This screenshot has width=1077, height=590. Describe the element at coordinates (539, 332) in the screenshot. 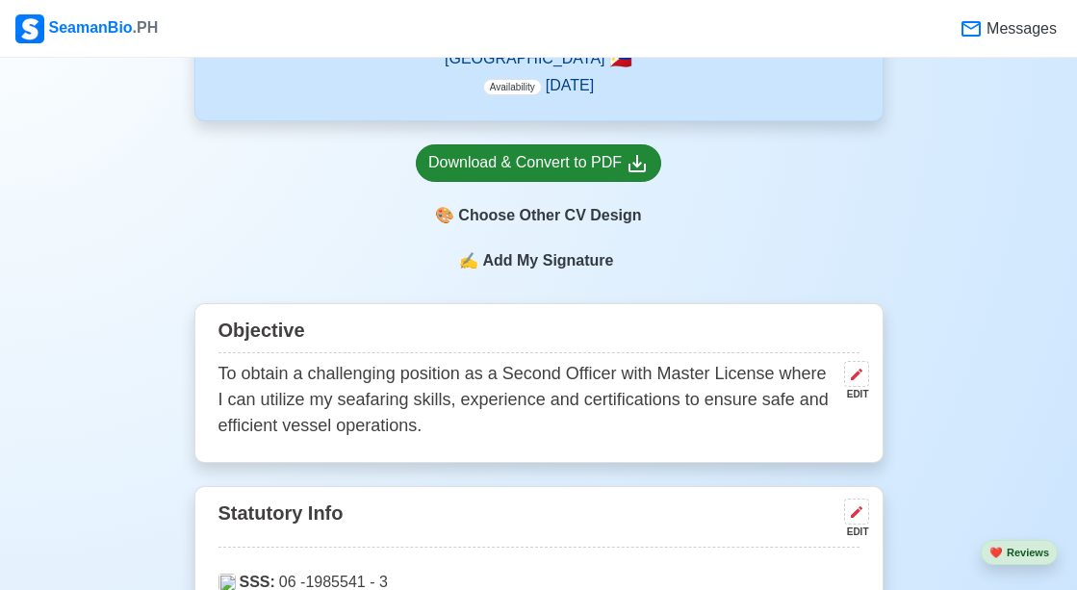

I see `div: Objective` at that location.